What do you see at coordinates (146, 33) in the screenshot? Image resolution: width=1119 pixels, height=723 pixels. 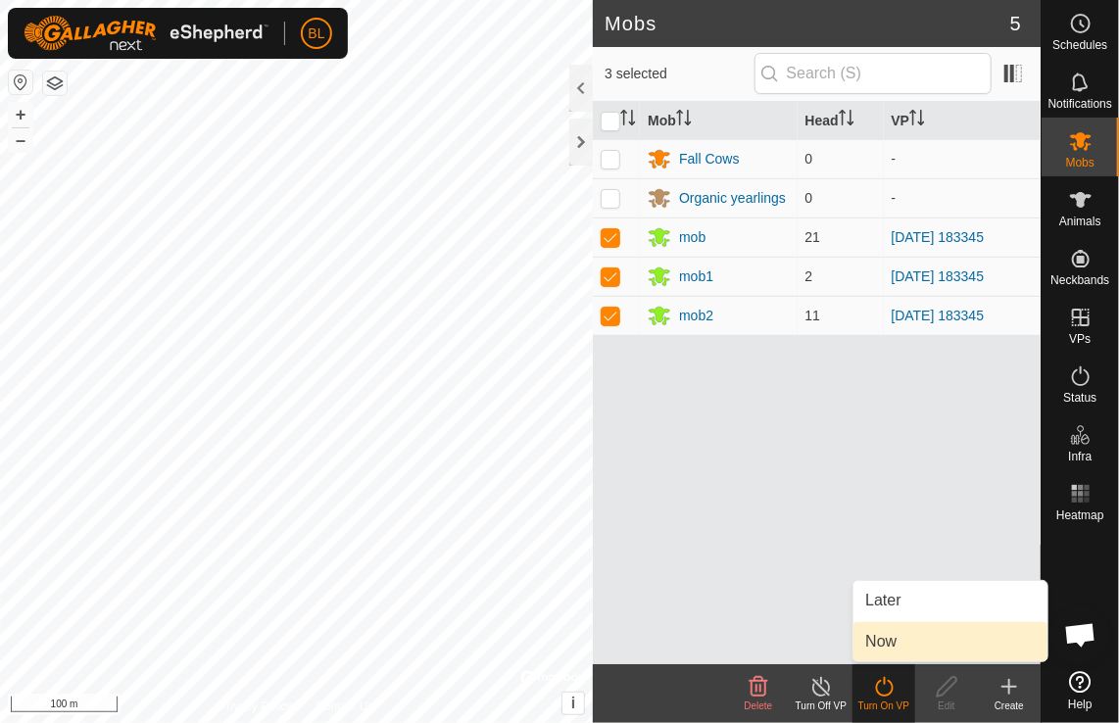 I see `img: Gallagher Logo` at bounding box center [146, 33].